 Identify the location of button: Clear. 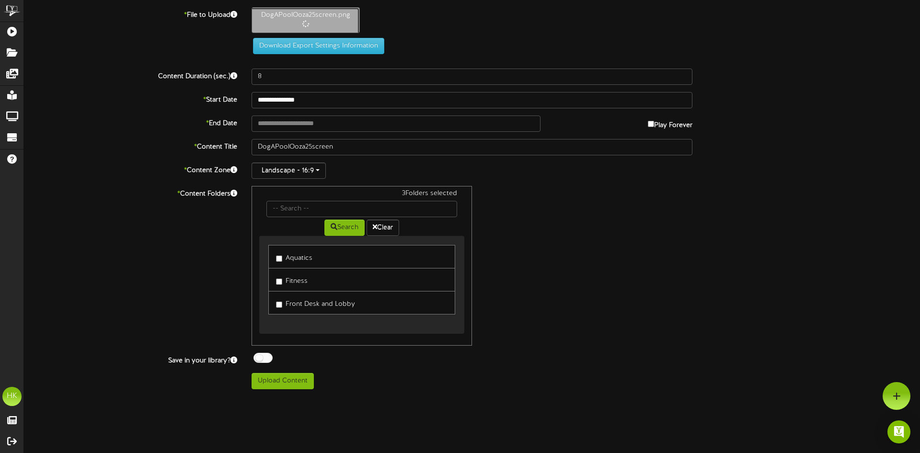
(383, 228).